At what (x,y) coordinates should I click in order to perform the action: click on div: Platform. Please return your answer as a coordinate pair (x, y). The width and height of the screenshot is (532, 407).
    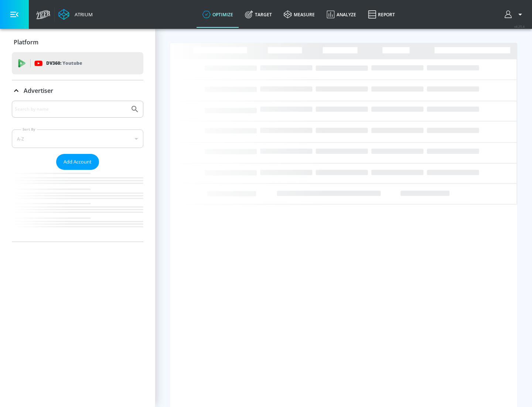
    Looking at the image, I should click on (78, 42).